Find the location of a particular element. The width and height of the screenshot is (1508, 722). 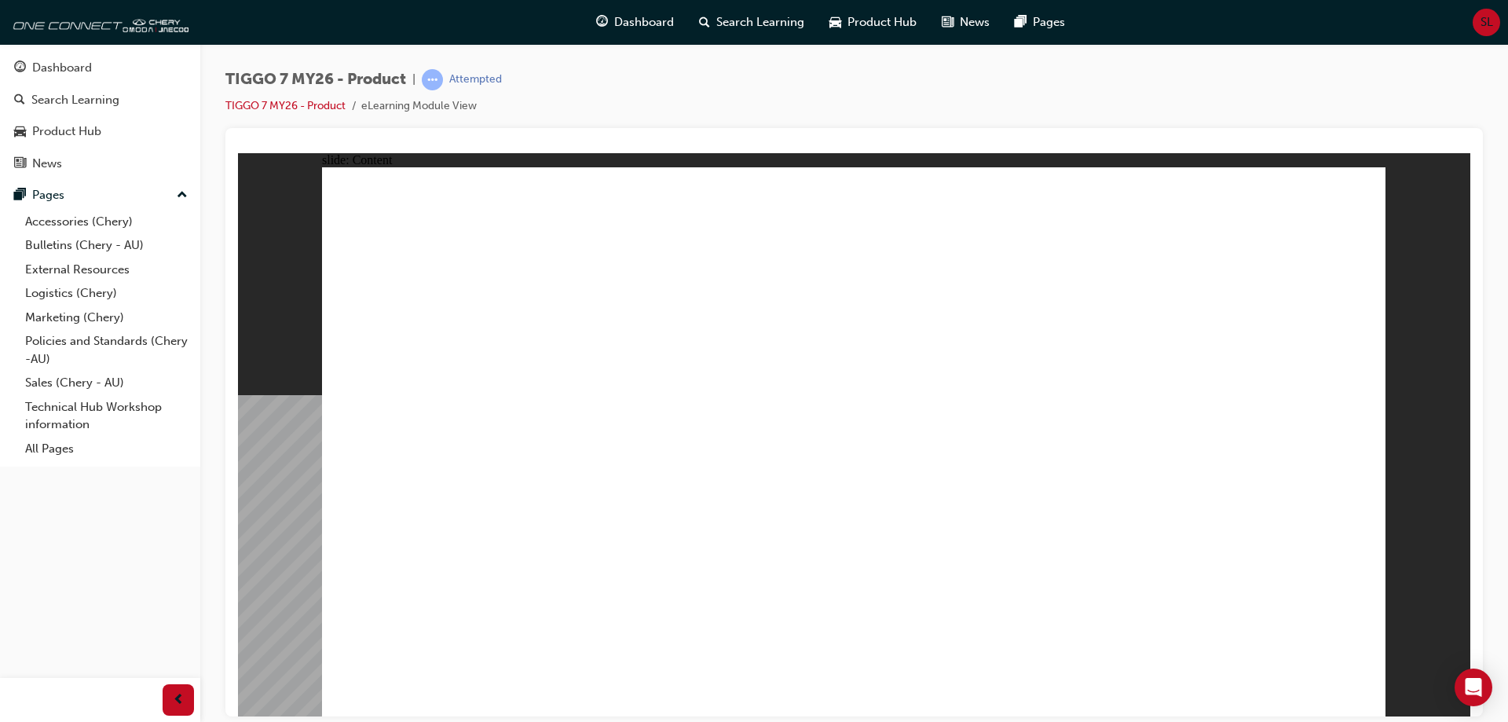

a: TIGGO 7 MY26 - Product is located at coordinates (285, 105).